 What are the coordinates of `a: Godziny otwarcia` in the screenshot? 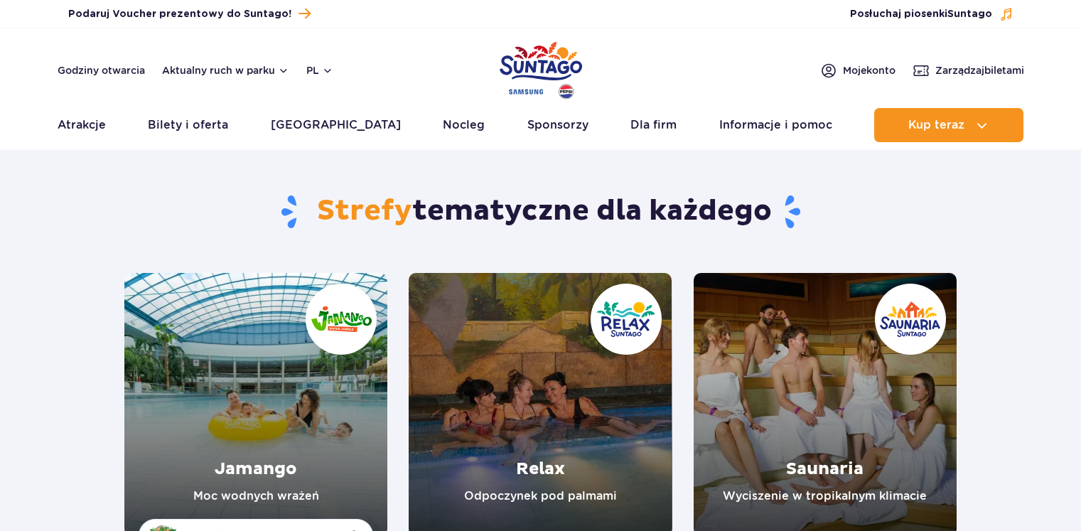 It's located at (101, 70).